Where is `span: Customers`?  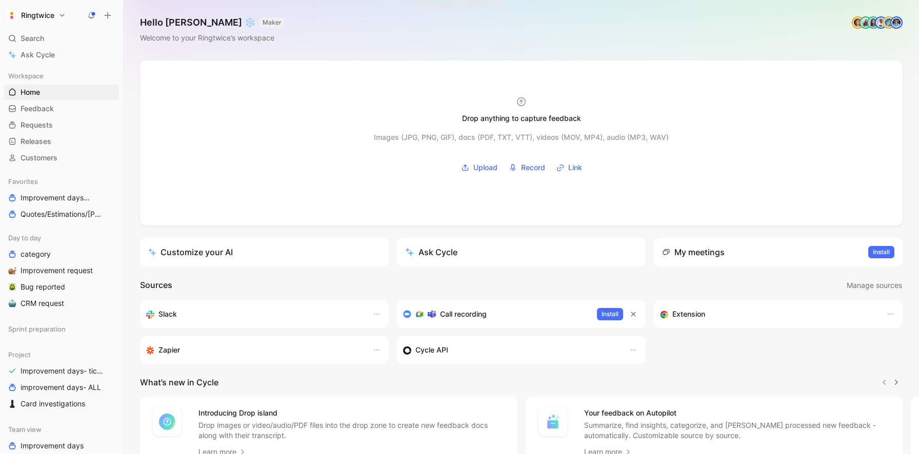 span: Customers is located at coordinates (39, 158).